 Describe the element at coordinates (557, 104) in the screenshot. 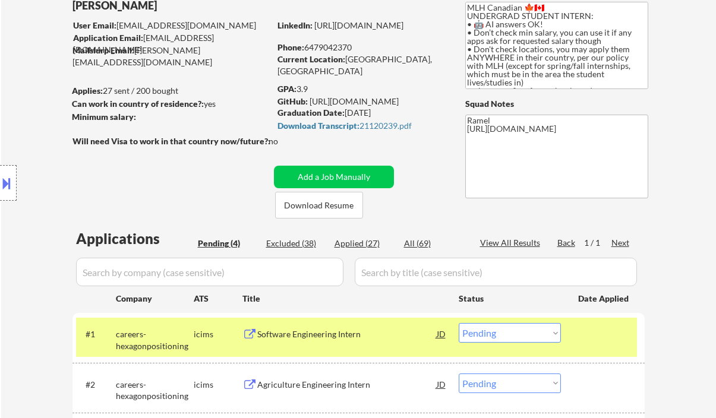

I see `div: Squad Notes` at that location.